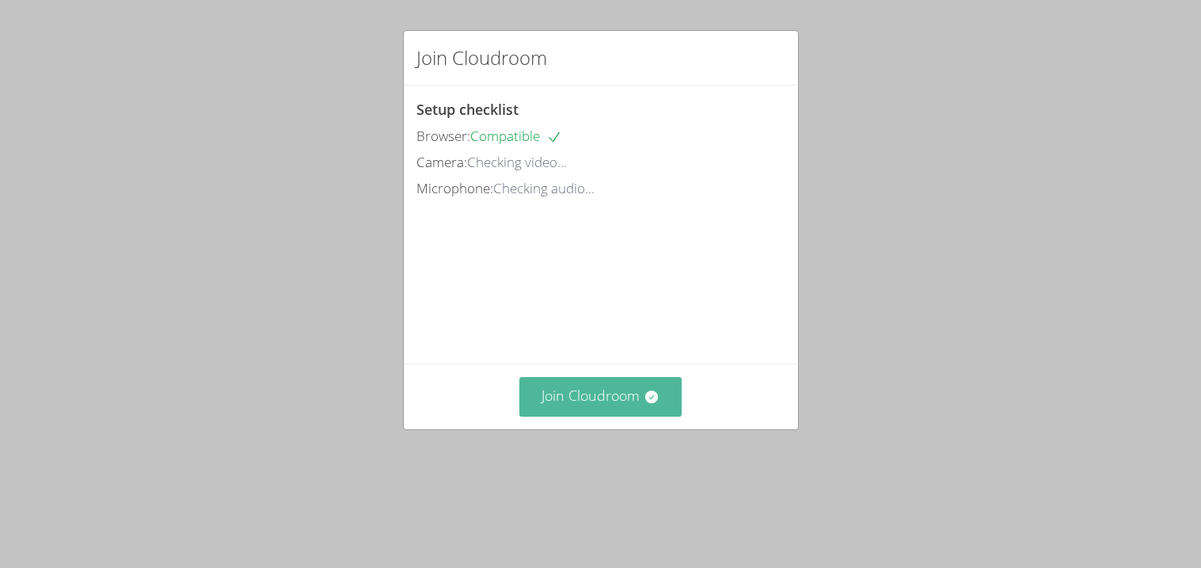 The image size is (1201, 568). I want to click on button: Join Cloudroom, so click(600, 396).